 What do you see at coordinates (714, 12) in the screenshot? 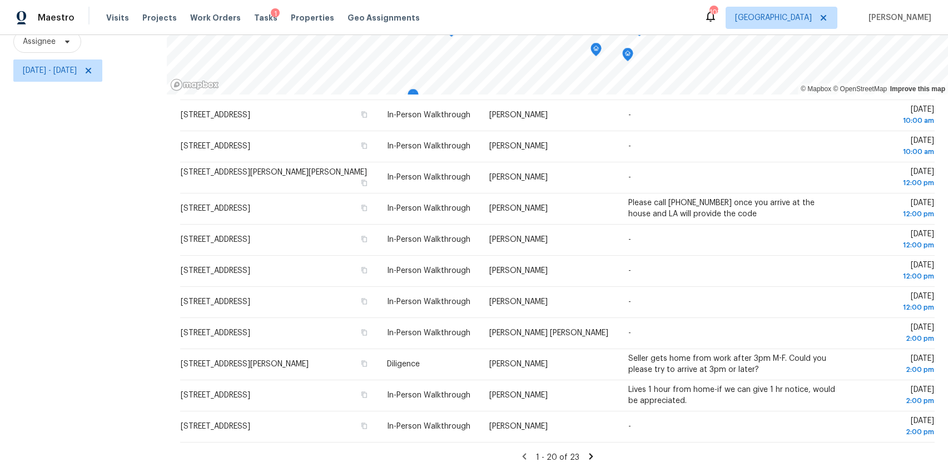
I see `div: 102` at bounding box center [714, 12].